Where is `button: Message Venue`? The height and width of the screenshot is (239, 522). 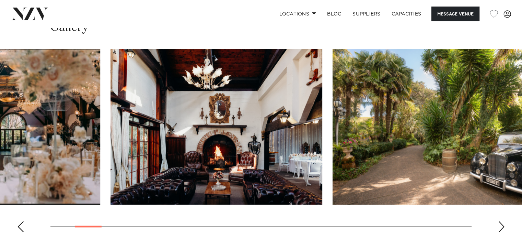
button: Message Venue is located at coordinates (456, 14).